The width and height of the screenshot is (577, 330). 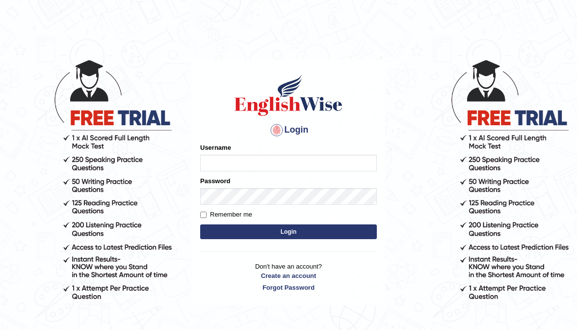 I want to click on a: Forgot Password, so click(x=288, y=287).